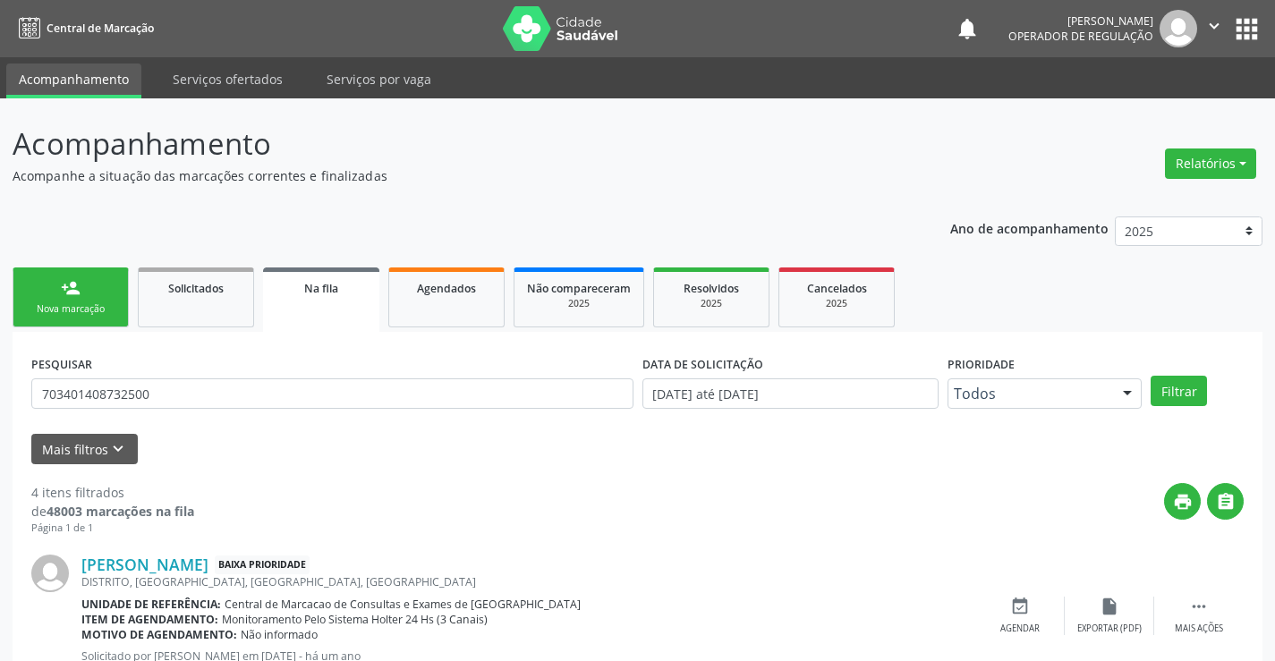  Describe the element at coordinates (1030, 394) in the screenshot. I see `span: Todos` at that location.